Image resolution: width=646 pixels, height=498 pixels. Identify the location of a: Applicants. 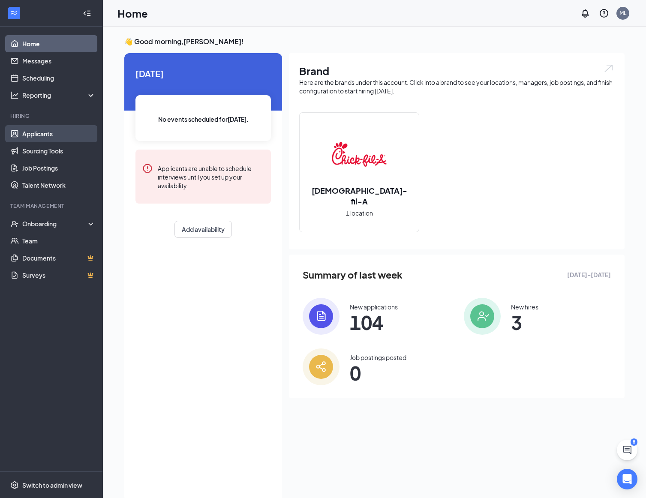
(59, 134).